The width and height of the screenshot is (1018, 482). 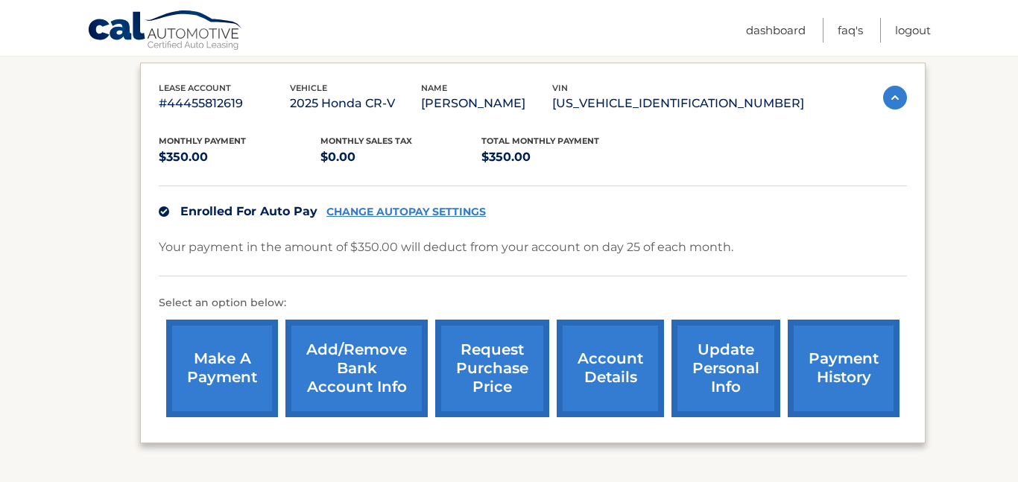 I want to click on span: vehicle, so click(x=309, y=88).